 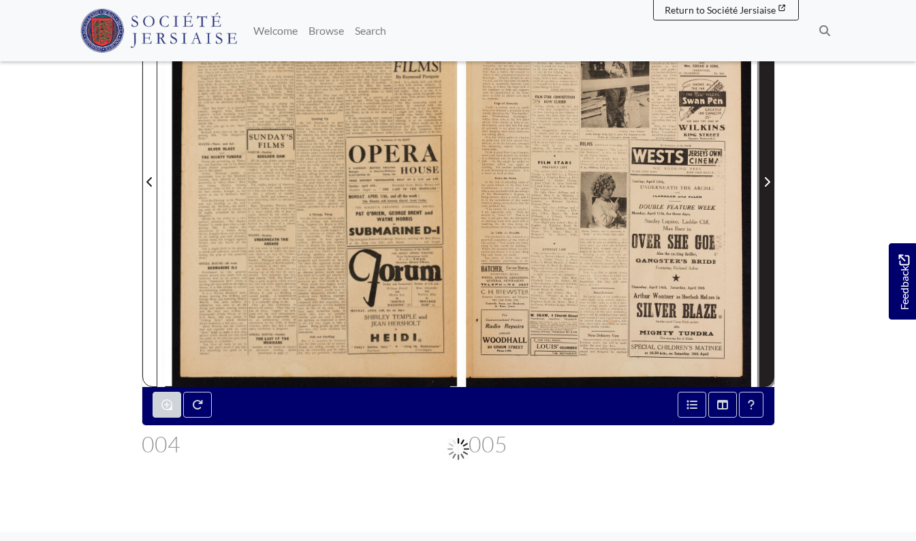 I want to click on button: Rotate the book, so click(x=198, y=405).